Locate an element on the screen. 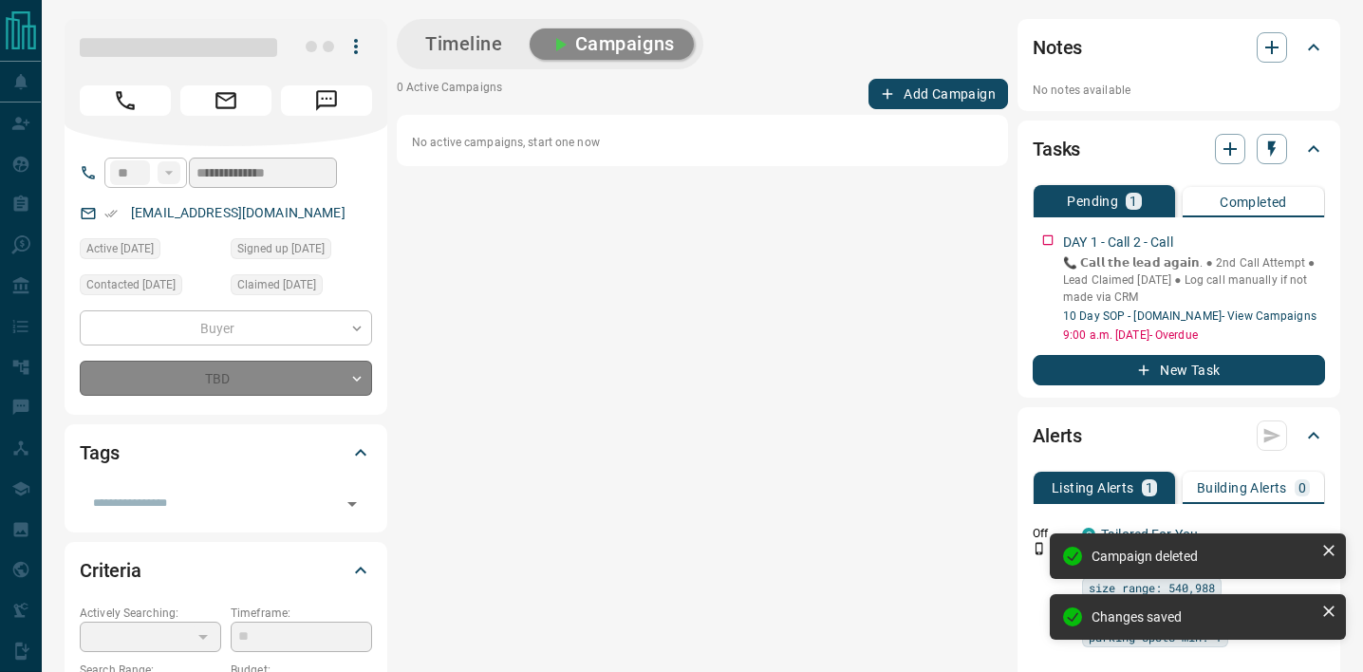  a: Tailored For You is located at coordinates (1149, 534).